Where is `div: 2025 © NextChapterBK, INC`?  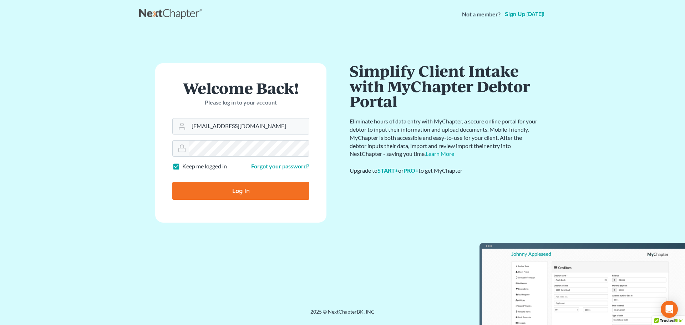 div: 2025 © NextChapterBK, INC is located at coordinates (342, 314).